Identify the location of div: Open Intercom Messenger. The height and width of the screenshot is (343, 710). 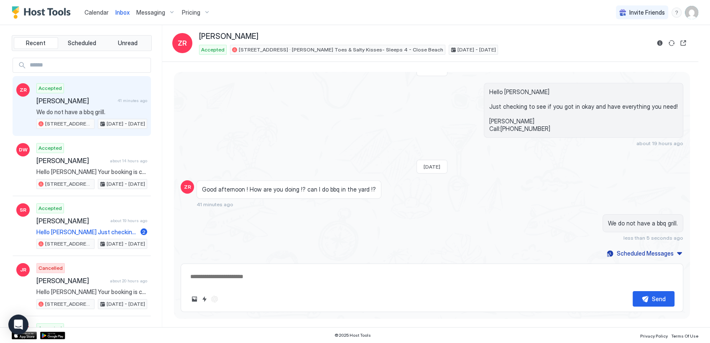
(18, 325).